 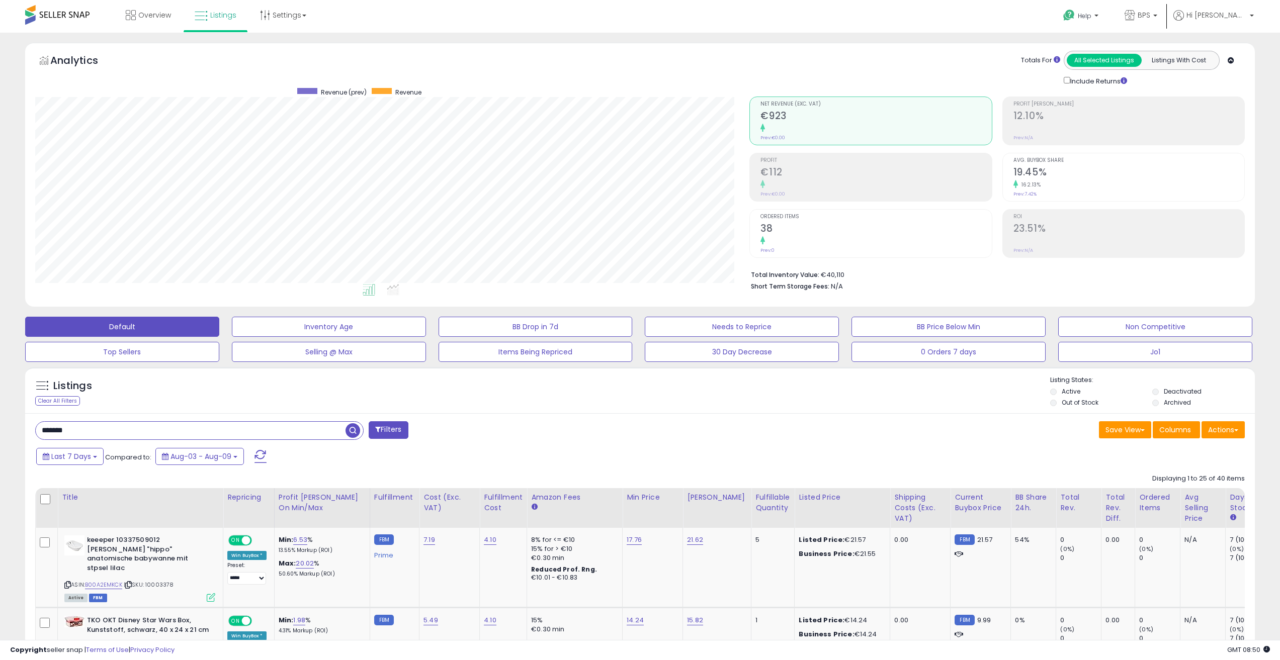 What do you see at coordinates (840, 635) in the screenshot?
I see `div: €14.24` at bounding box center [840, 635].